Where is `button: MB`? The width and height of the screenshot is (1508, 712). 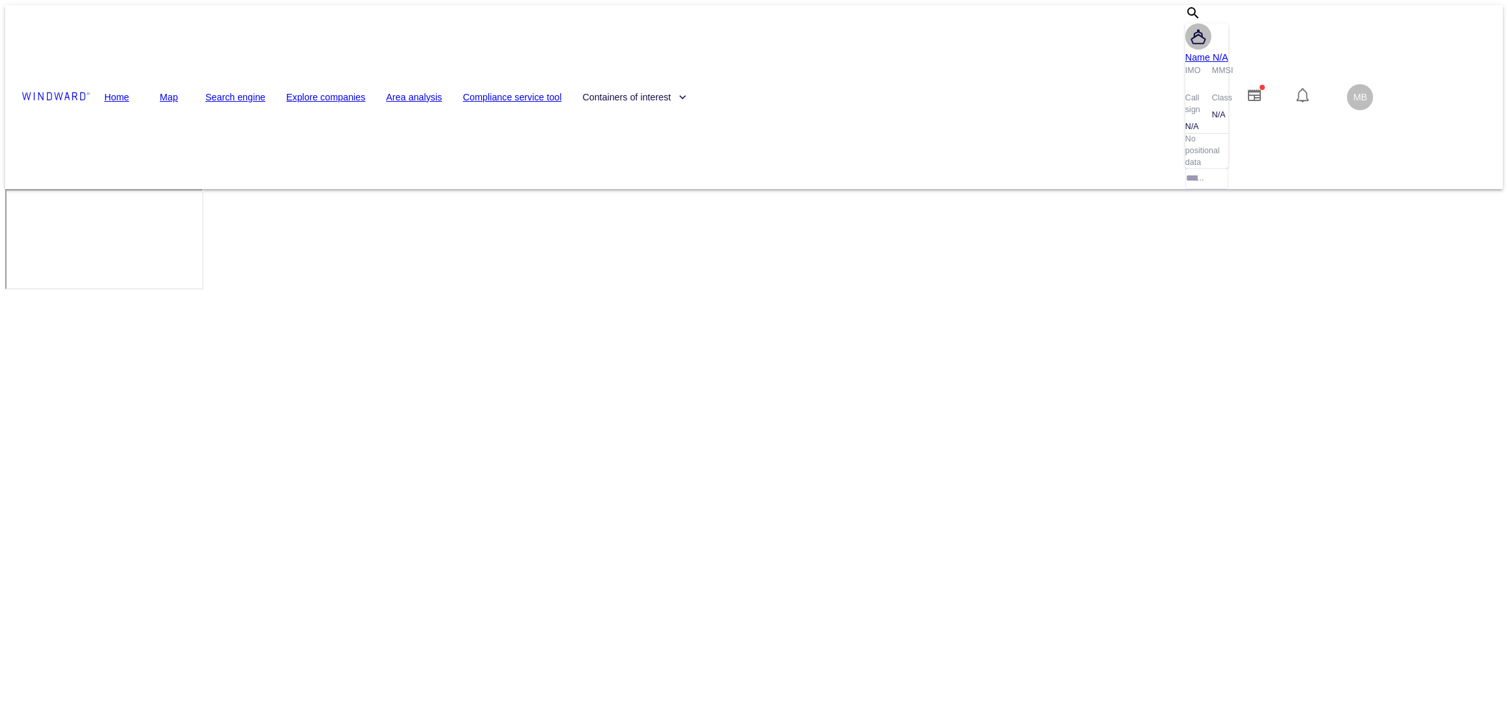
button: MB is located at coordinates (1360, 97).